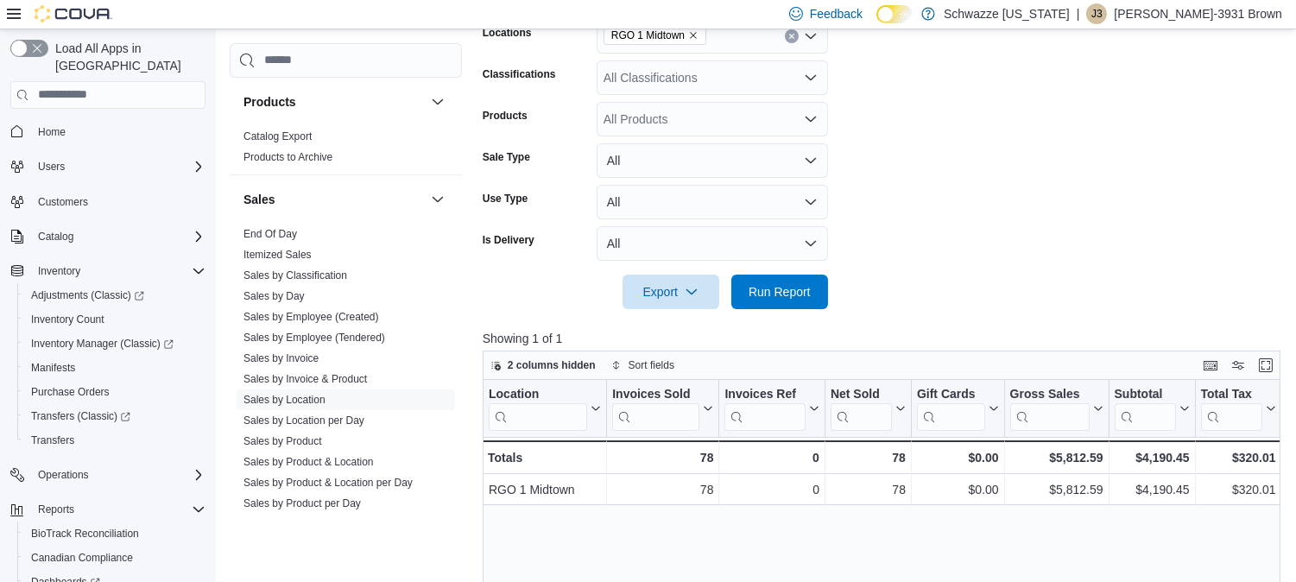 This screenshot has height=582, width=1296. I want to click on button: Catalog, so click(108, 236).